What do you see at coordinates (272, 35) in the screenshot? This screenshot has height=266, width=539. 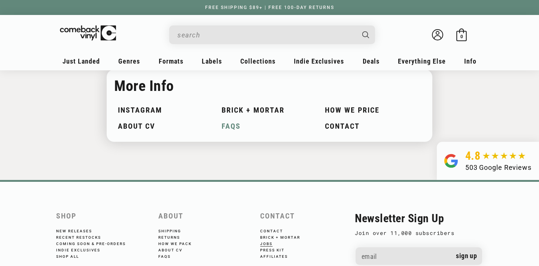 I see `div: Search` at bounding box center [272, 35].